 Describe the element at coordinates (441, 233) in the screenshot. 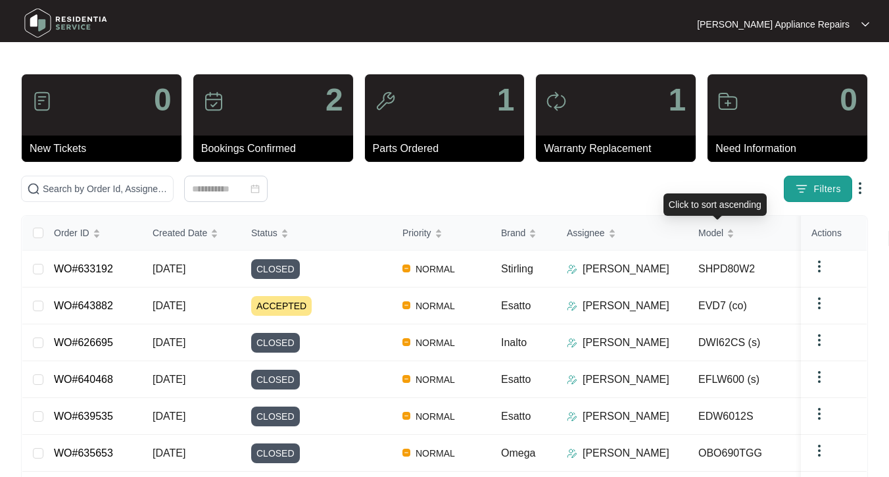

I see `th: Priority` at that location.